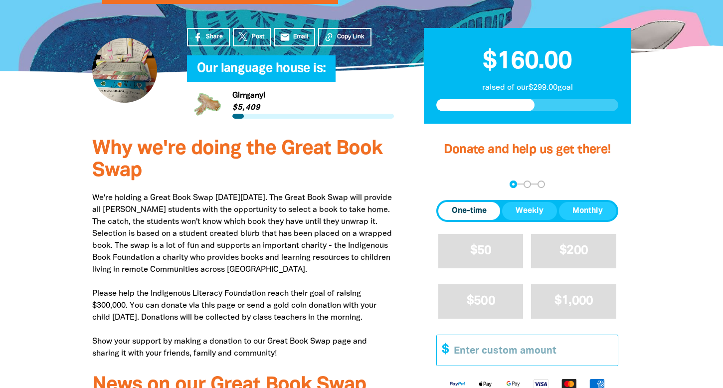 The height and width of the screenshot is (388, 723). What do you see at coordinates (574, 301) in the screenshot?
I see `button: $1,000` at bounding box center [574, 301].